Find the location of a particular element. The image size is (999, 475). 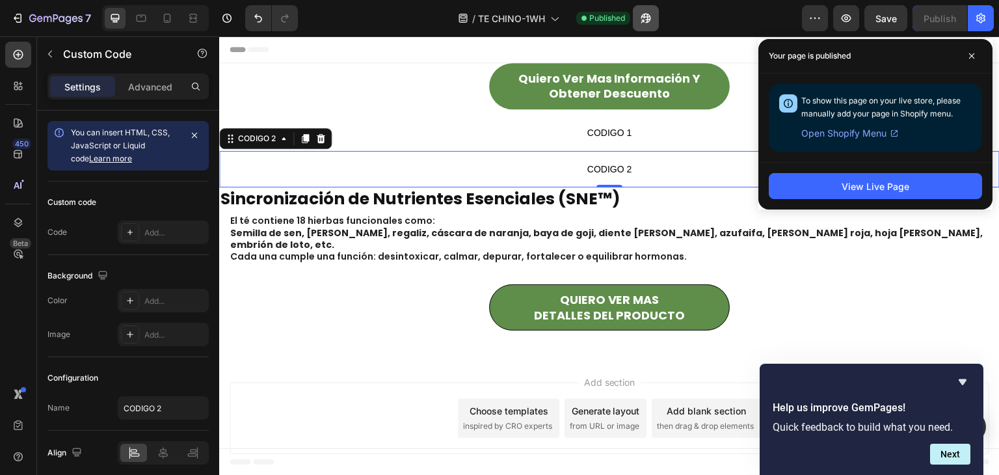

p: QUIERO VER MAS DETALLES DEL PRODUCTO is located at coordinates (390, 270).